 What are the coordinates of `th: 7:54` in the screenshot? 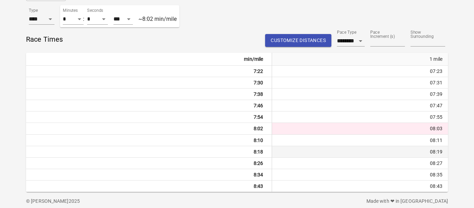 It's located at (149, 117).